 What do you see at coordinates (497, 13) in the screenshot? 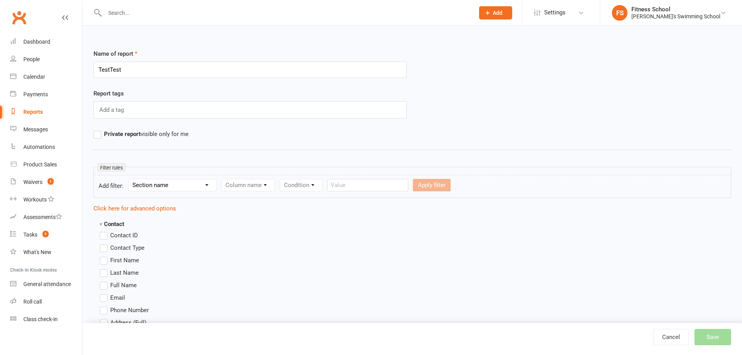
I see `span: Add` at bounding box center [497, 13].